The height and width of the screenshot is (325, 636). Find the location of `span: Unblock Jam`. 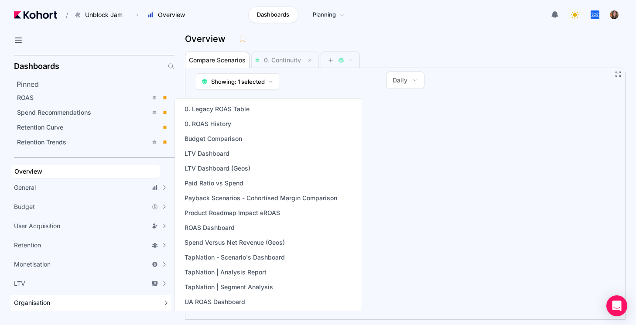

span: Unblock Jam is located at coordinates (104, 15).